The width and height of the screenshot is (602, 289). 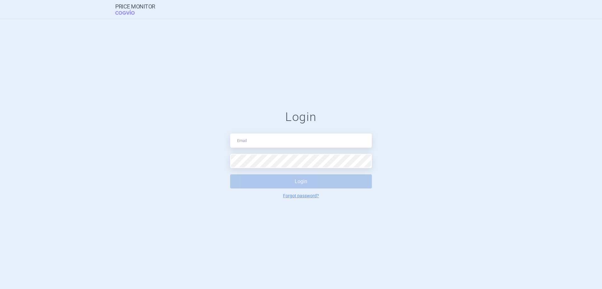 I want to click on h1: Login, so click(x=301, y=117).